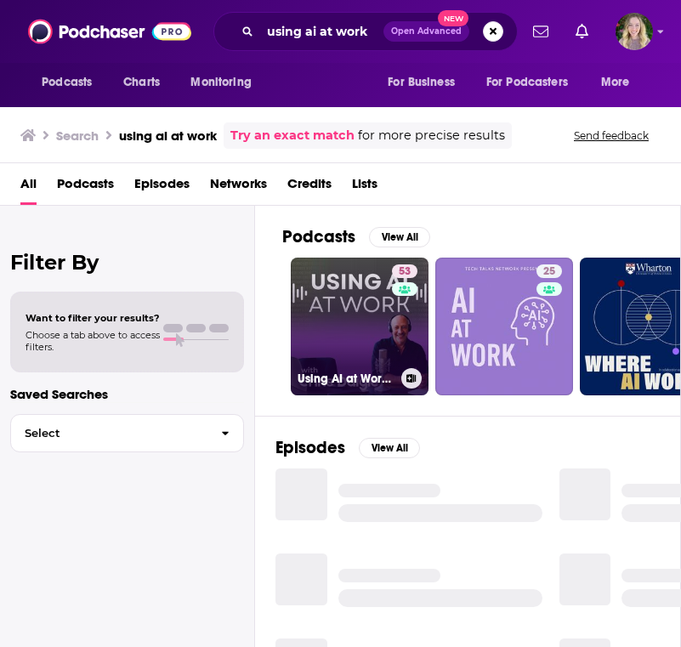  I want to click on a: Try an exact match, so click(292, 135).